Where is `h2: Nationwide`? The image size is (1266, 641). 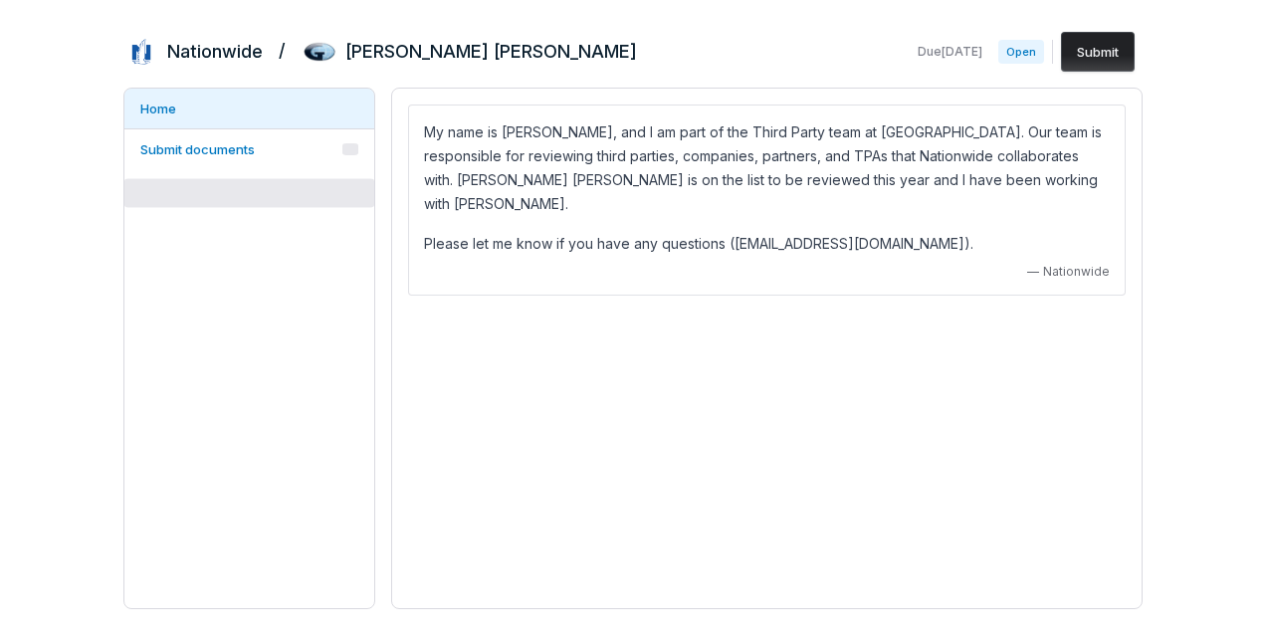 h2: Nationwide is located at coordinates (215, 52).